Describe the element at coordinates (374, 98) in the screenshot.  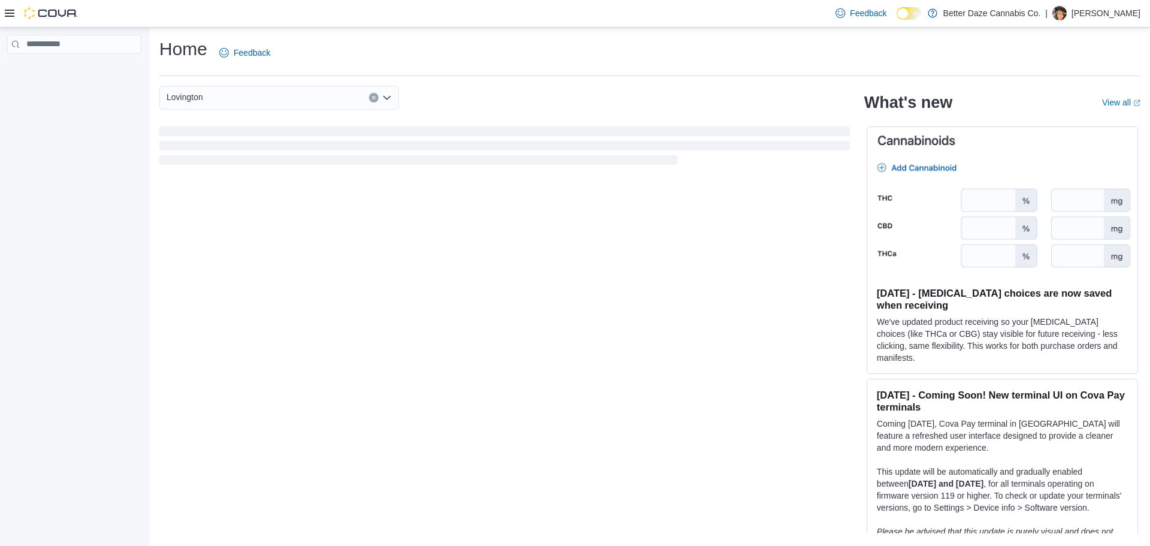
I see `button: Clear input` at that location.